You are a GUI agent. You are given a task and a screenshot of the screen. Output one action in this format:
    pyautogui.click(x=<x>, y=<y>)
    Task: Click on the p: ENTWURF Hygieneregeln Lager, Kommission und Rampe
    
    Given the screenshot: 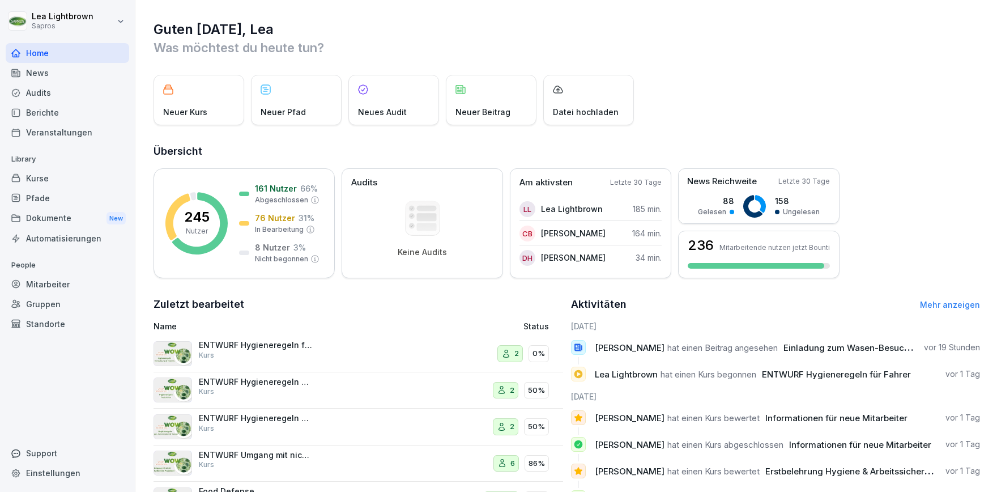 What is the action you would take?
    pyautogui.click(x=255, y=418)
    